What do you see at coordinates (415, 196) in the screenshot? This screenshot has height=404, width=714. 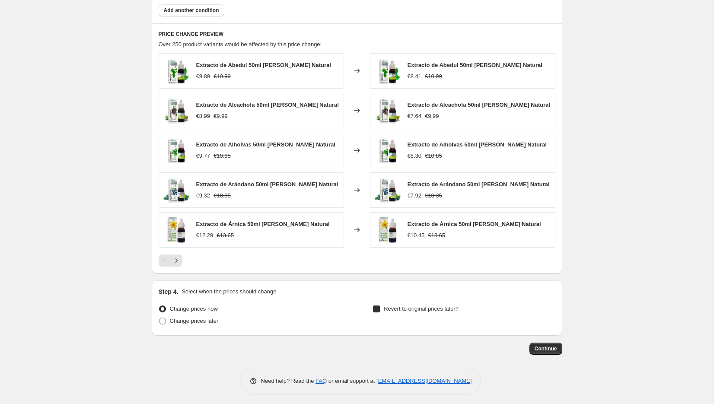 I see `div: €7.92` at bounding box center [415, 196].